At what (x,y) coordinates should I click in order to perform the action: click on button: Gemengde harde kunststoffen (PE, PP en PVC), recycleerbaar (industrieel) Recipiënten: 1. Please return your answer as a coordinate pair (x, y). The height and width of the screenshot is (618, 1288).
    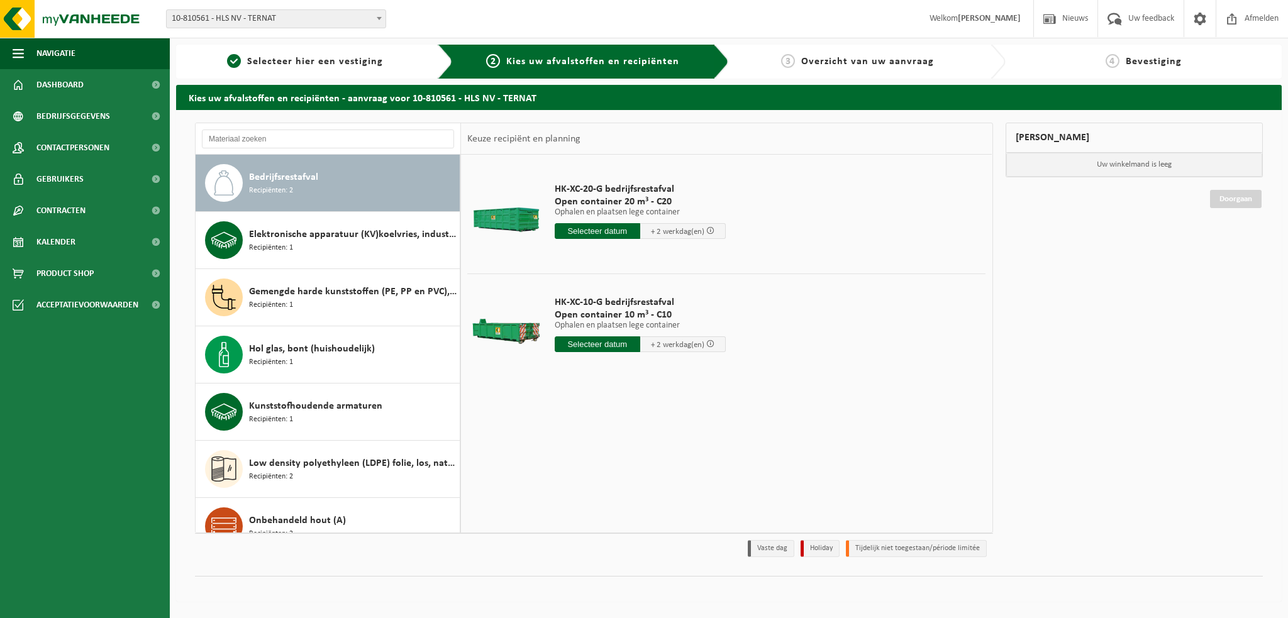
    Looking at the image, I should click on (328, 298).